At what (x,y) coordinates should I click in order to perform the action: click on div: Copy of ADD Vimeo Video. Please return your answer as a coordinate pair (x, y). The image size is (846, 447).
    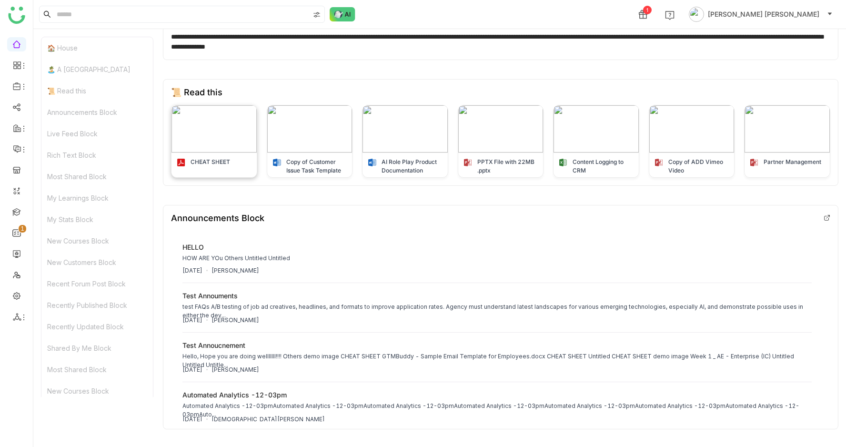
    Looking at the image, I should click on (699, 166).